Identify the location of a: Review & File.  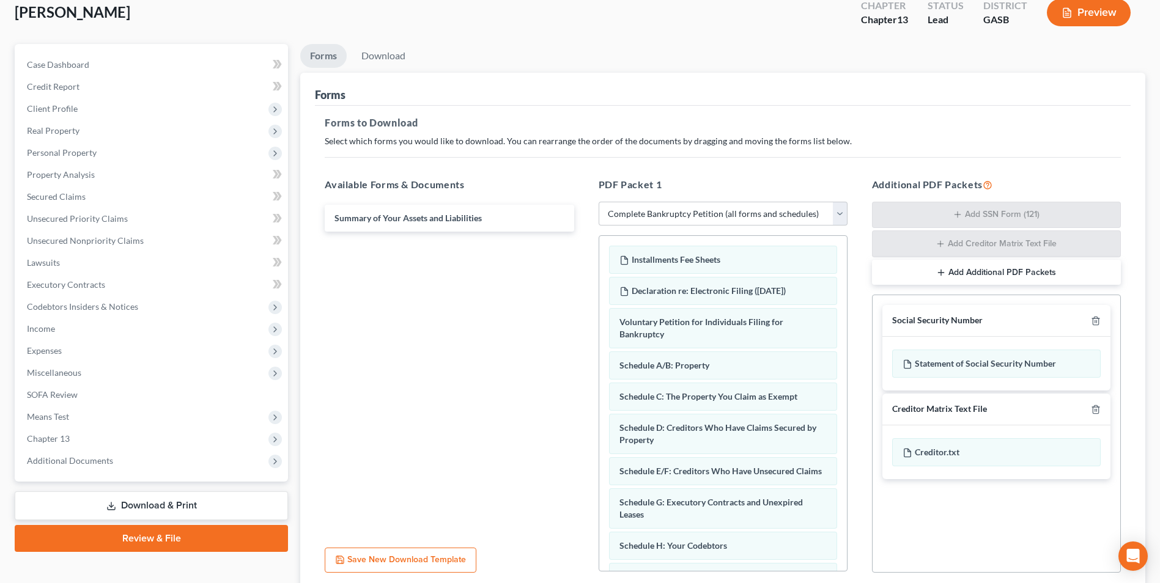
(151, 539).